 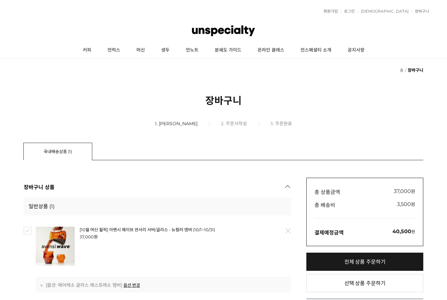 What do you see at coordinates (288, 231) in the screenshot?
I see `a: 삭제` at bounding box center [288, 231].